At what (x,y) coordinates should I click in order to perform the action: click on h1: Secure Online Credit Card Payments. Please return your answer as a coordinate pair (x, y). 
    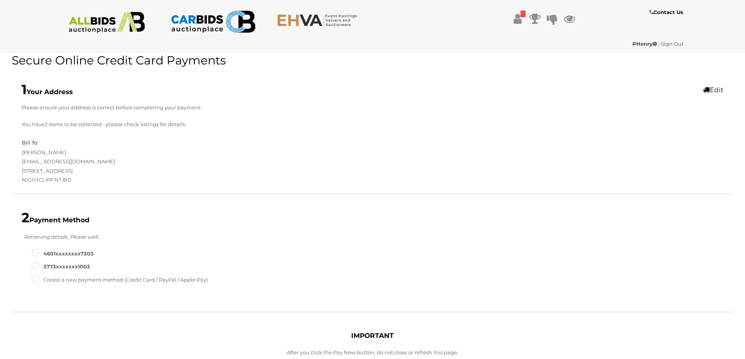
    Looking at the image, I should click on (372, 60).